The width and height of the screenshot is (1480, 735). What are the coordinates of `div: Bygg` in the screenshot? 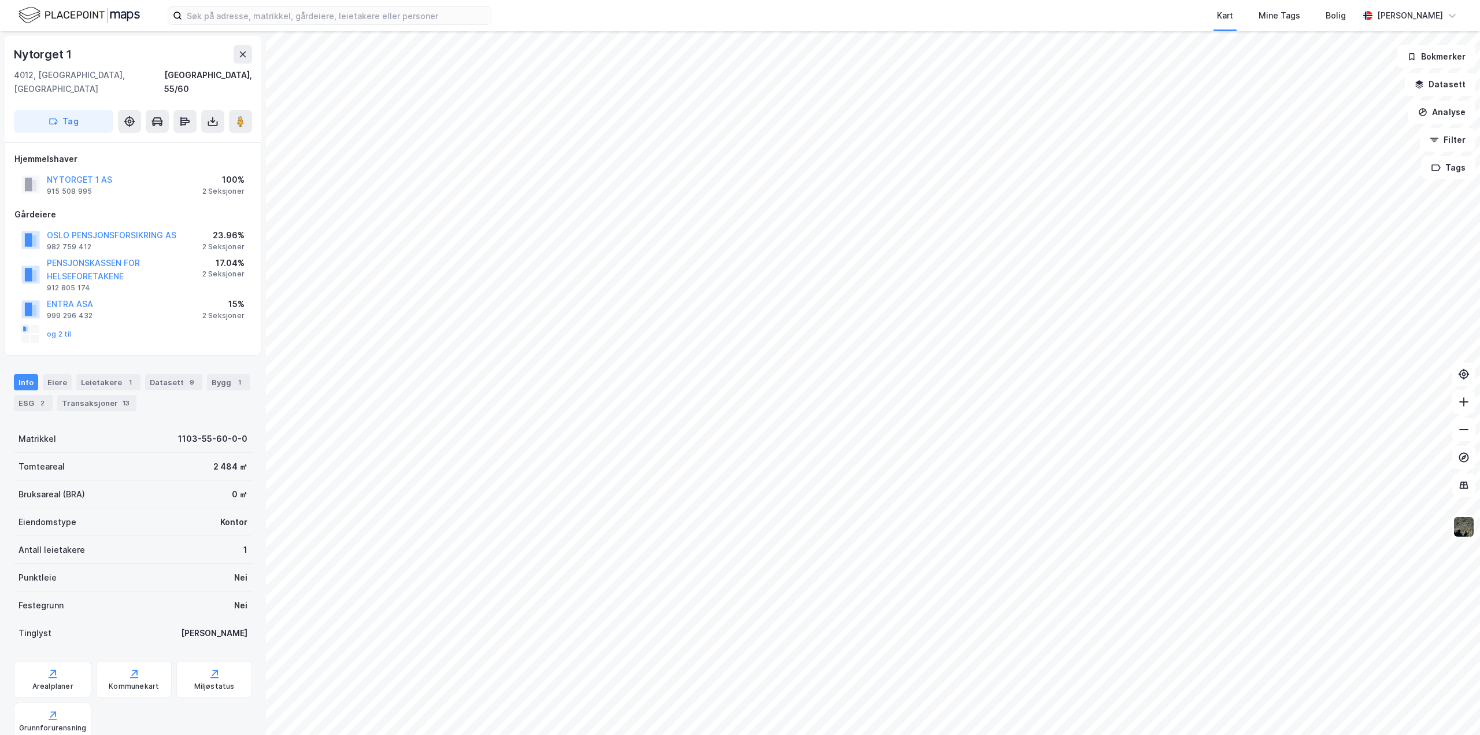 It's located at (228, 382).